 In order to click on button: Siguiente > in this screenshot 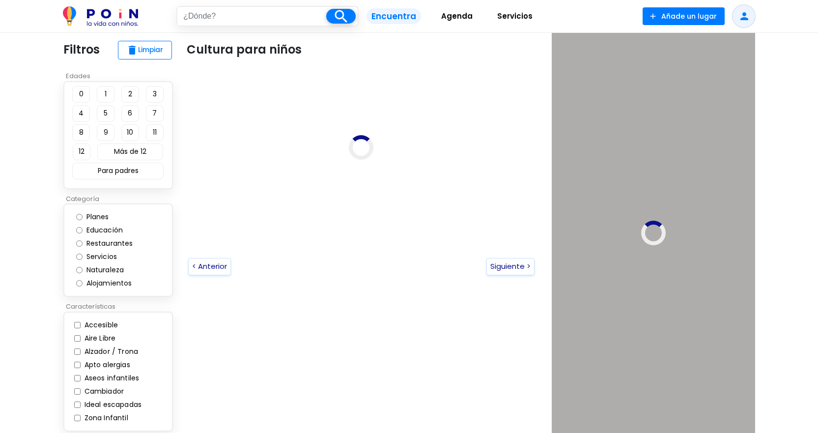, I will do `click(510, 266)`.